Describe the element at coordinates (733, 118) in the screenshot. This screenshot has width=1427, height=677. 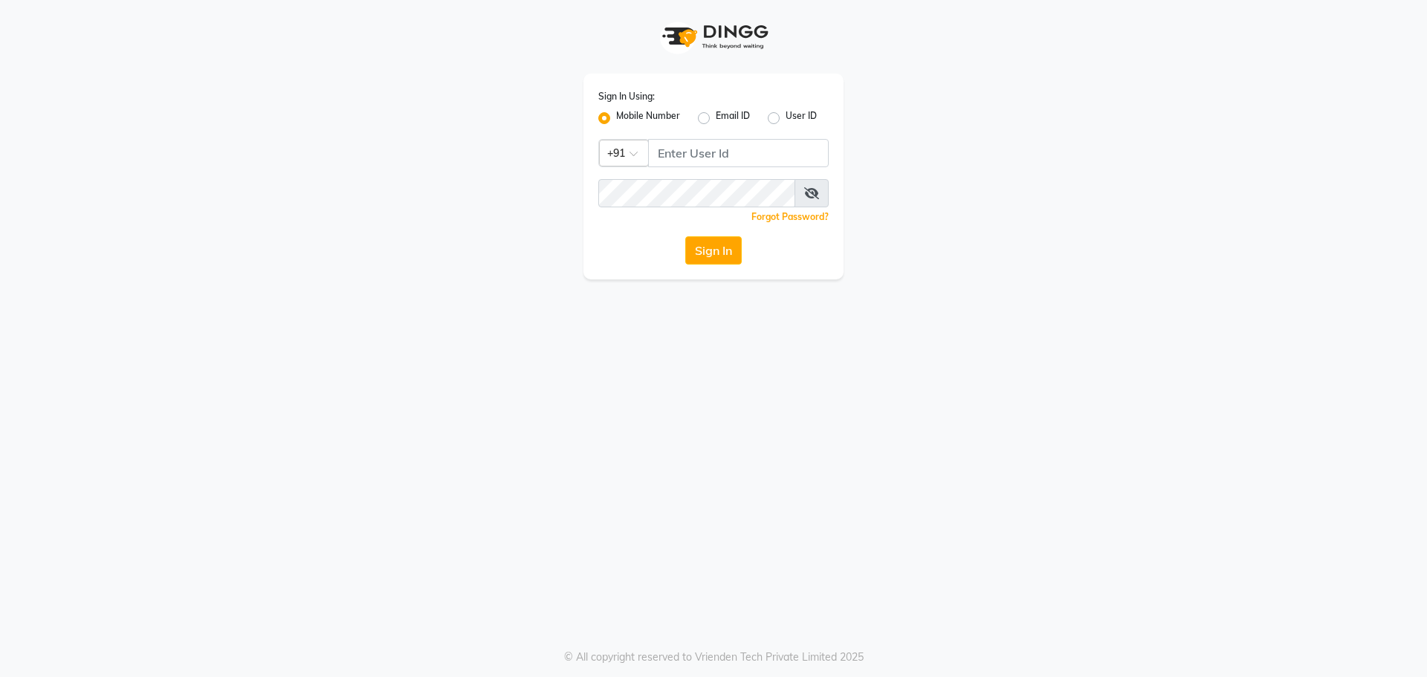
I see `label: Email ID` at that location.